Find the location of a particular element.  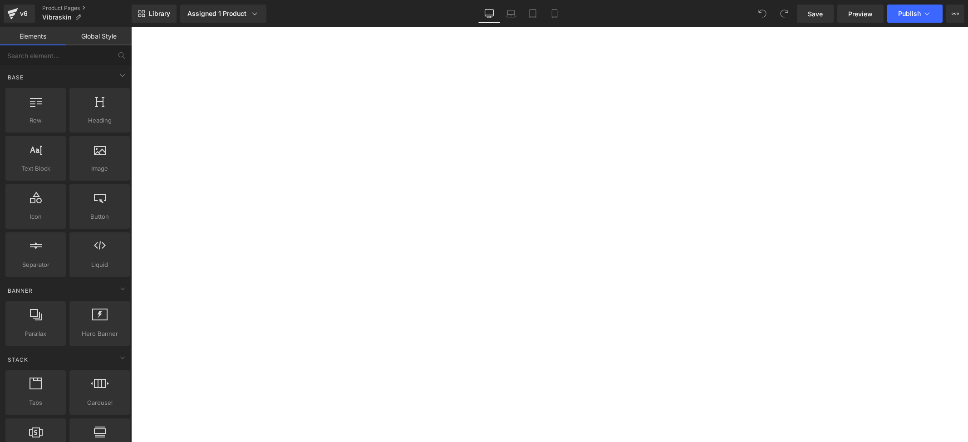

span: Save is located at coordinates (815, 14).